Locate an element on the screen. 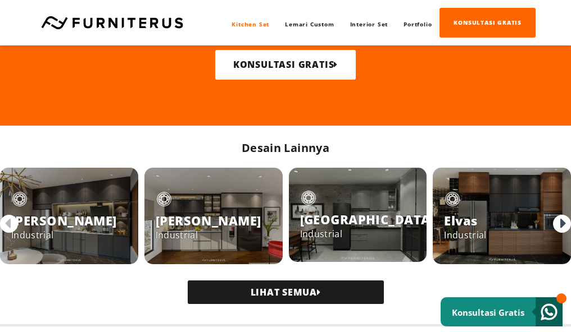 This screenshot has height=332, width=571. h3: Elvas is located at coordinates (464, 221).